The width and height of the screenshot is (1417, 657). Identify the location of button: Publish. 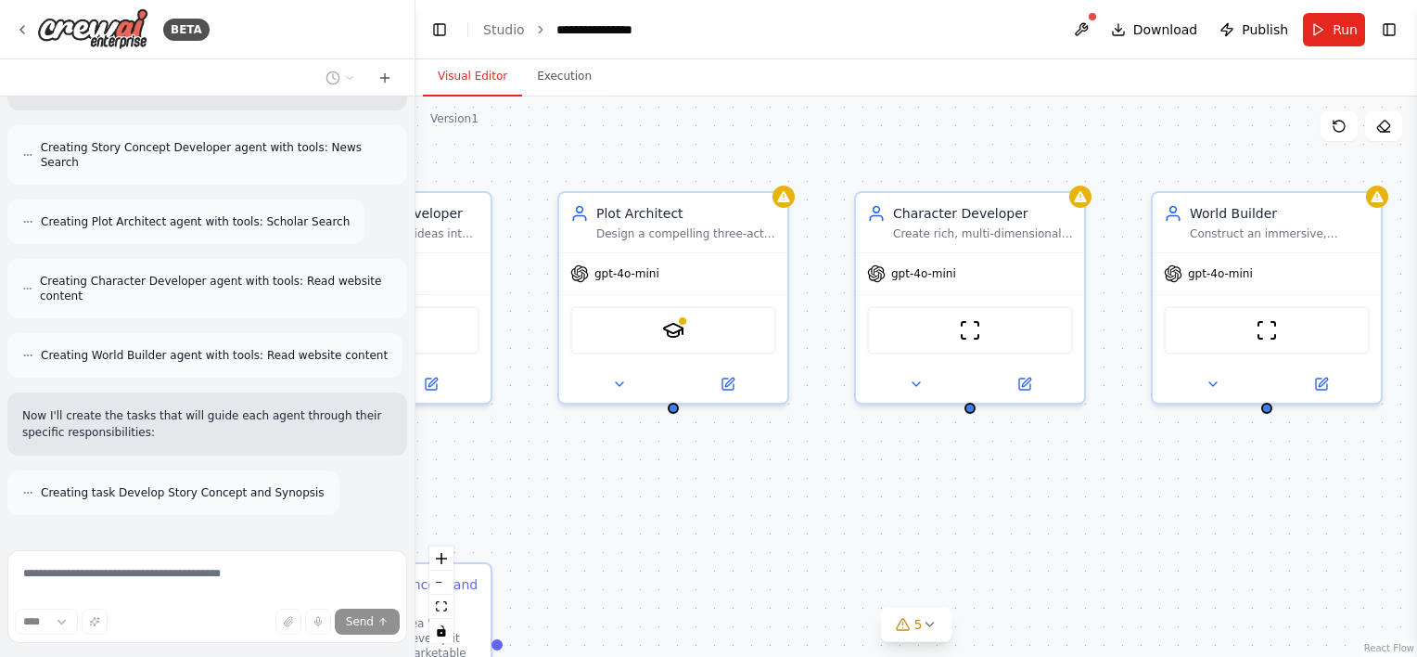
(1254, 30).